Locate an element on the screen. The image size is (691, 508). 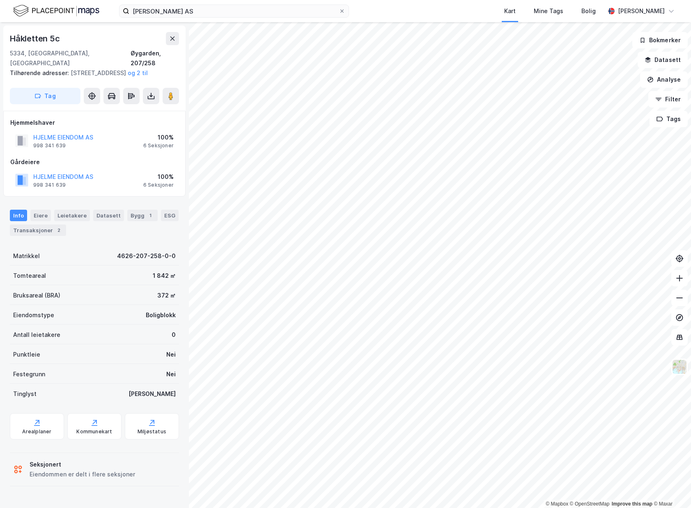
div: Eiendommen er delt i flere seksjoner is located at coordinates (82, 475).